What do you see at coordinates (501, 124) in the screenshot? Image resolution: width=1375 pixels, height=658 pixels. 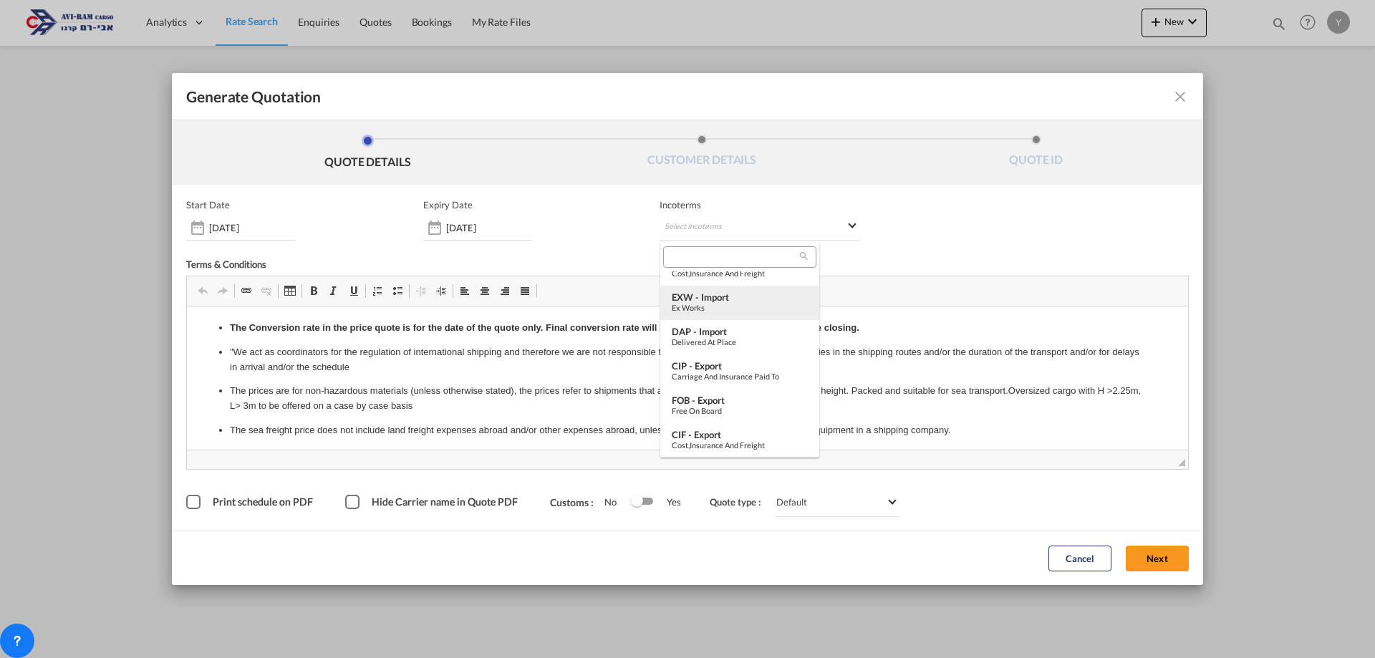 I see `p: The sea freight price does not include land freight expenses abroad and/or other expenses abroad,...` at bounding box center [501, 124].